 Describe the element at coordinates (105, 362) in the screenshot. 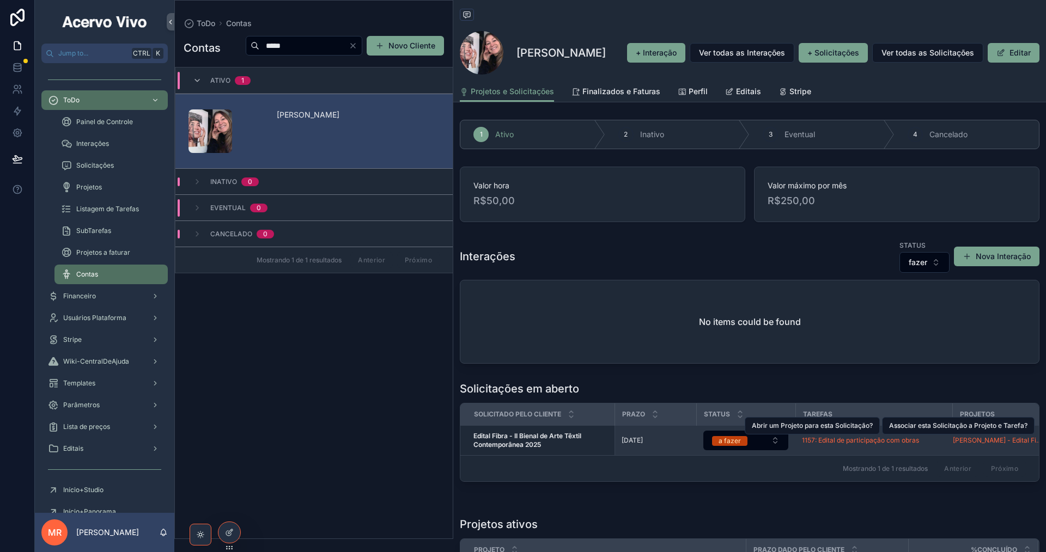

I see `a: Wiki-CentralDeAjuda` at that location.